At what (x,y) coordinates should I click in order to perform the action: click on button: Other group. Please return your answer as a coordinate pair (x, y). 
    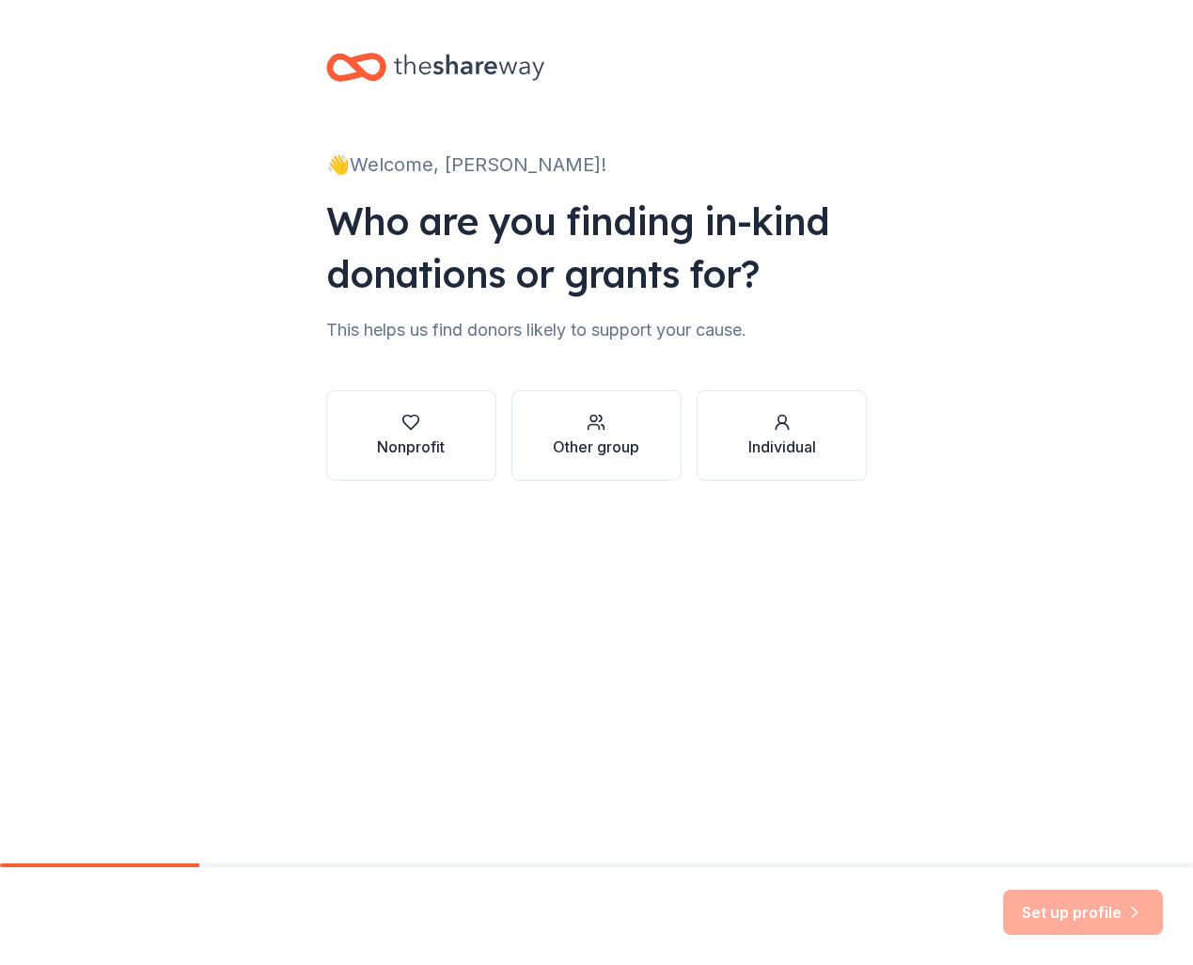
    Looking at the image, I should click on (596, 435).